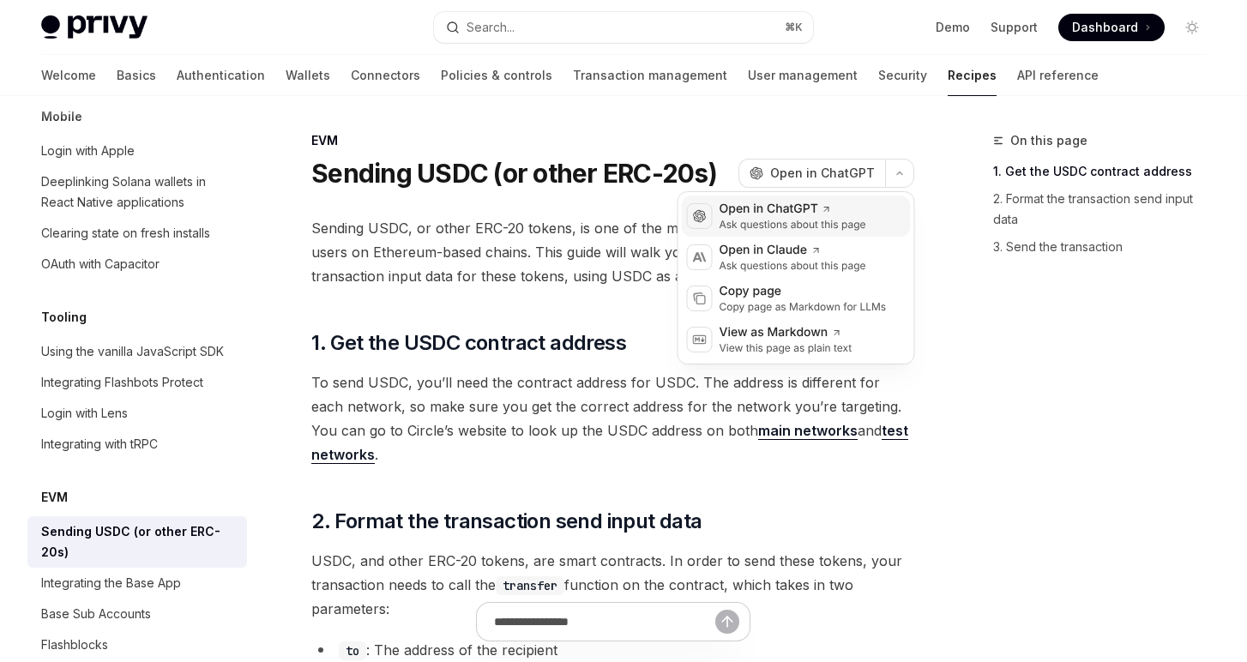 This screenshot has width=1247, height=662. I want to click on div: Using the vanilla JavaScript SDK, so click(132, 352).